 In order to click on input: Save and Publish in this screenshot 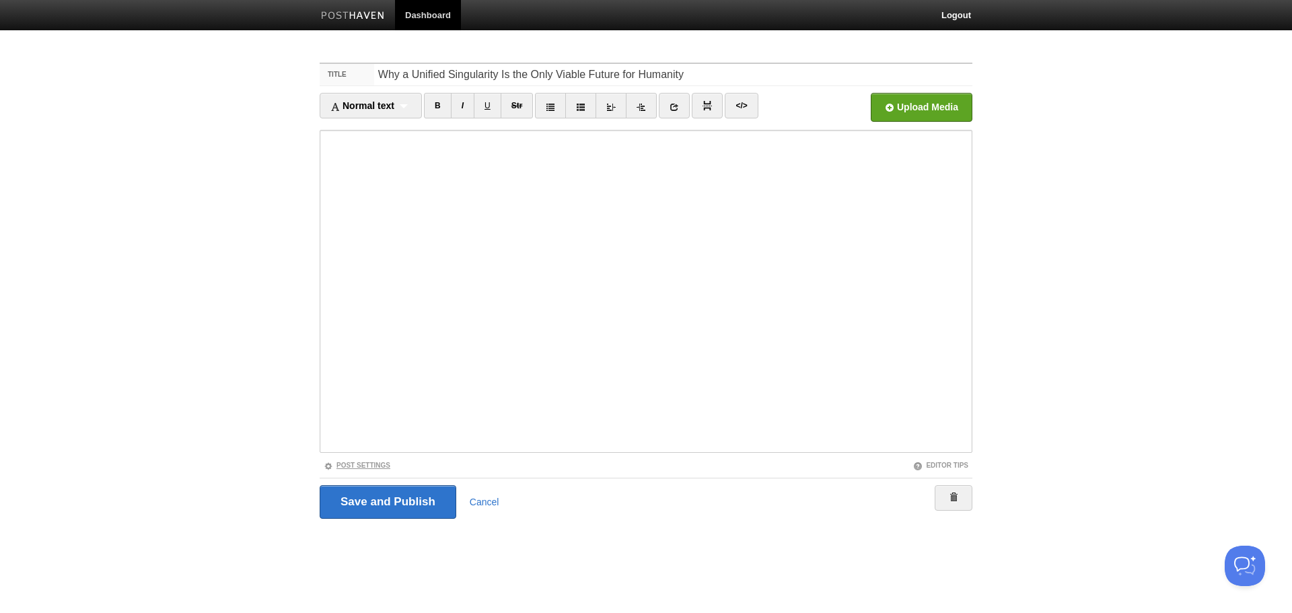, I will do `click(387, 502)`.